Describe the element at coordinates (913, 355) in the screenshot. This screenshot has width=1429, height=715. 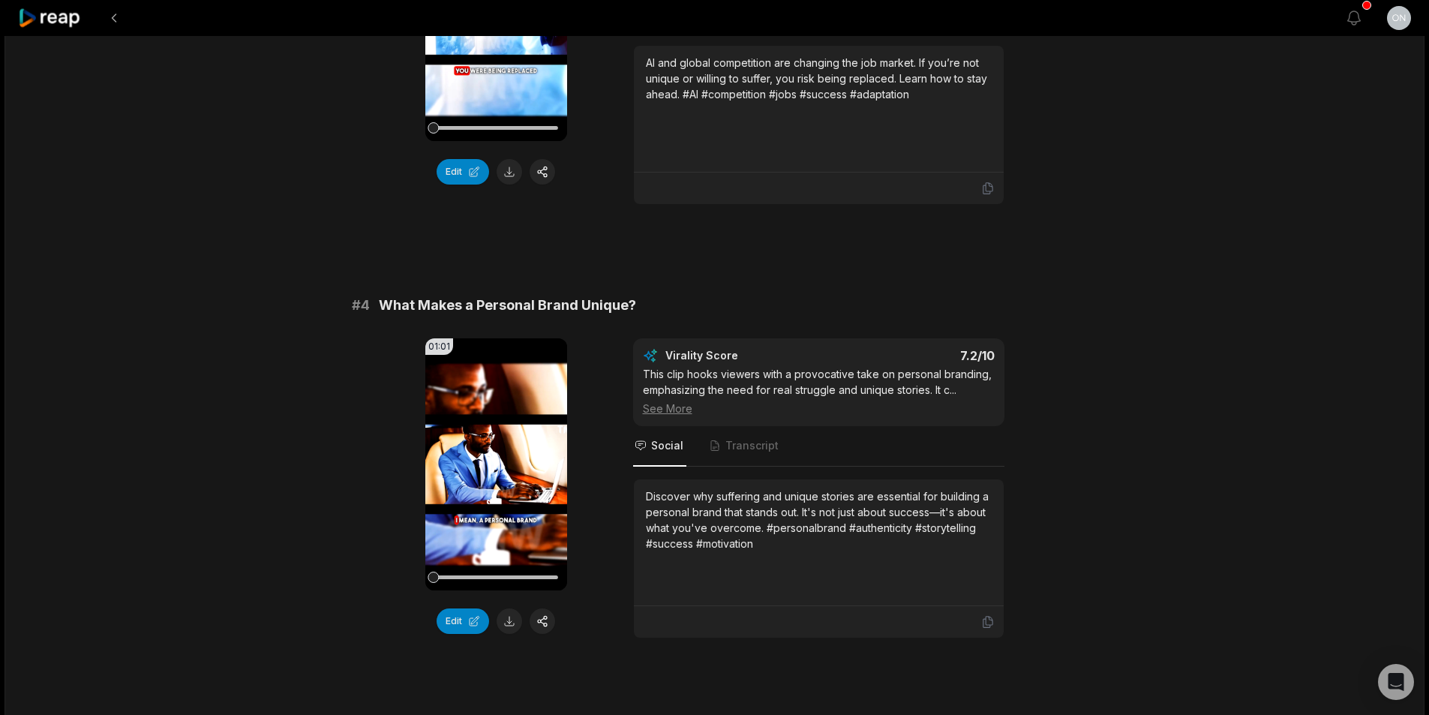
I see `div: 7.2 /10` at that location.